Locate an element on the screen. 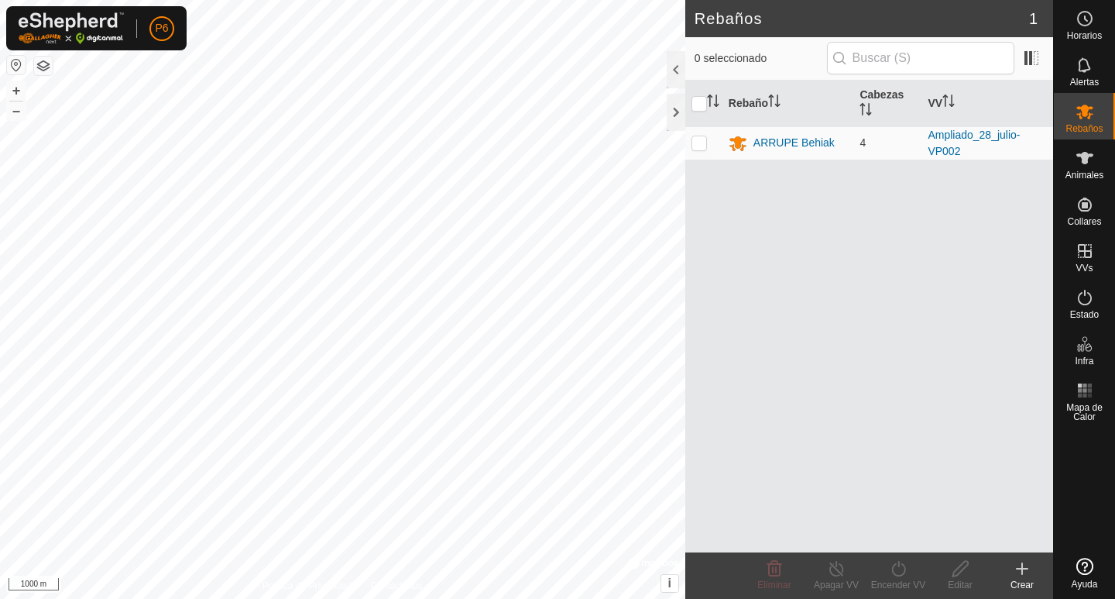 This screenshot has height=599, width=1115. span: Eliminar is located at coordinates (774, 585).